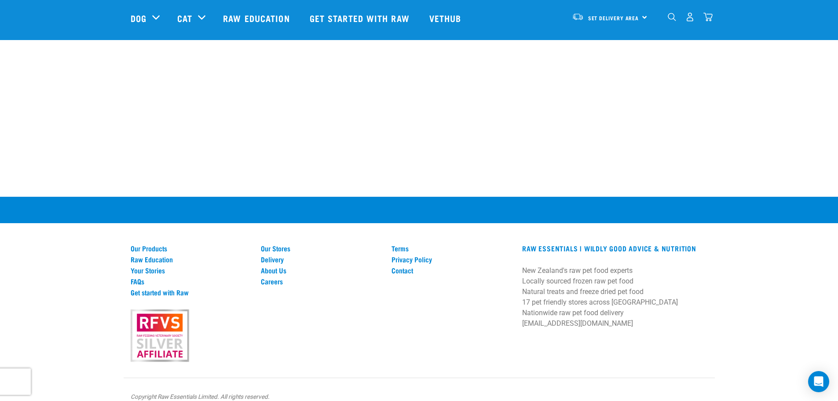  I want to click on a: Our Stores, so click(321, 248).